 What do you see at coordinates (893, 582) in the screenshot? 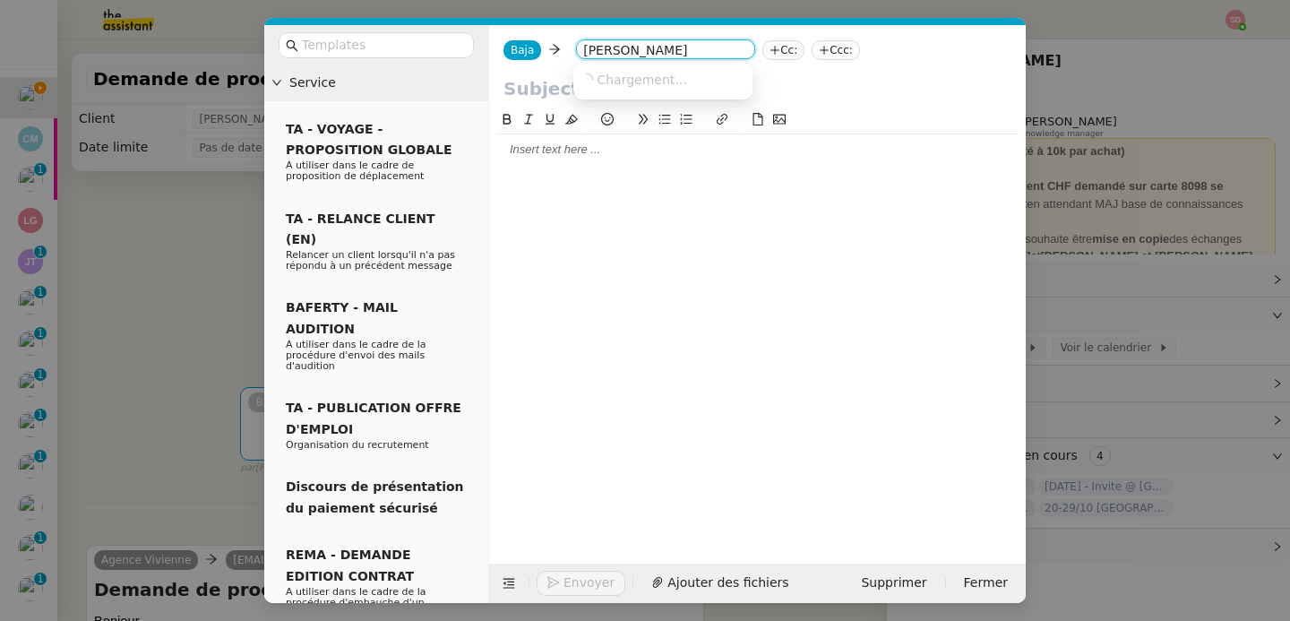
I see `span: Supprimer` at bounding box center [893, 582].